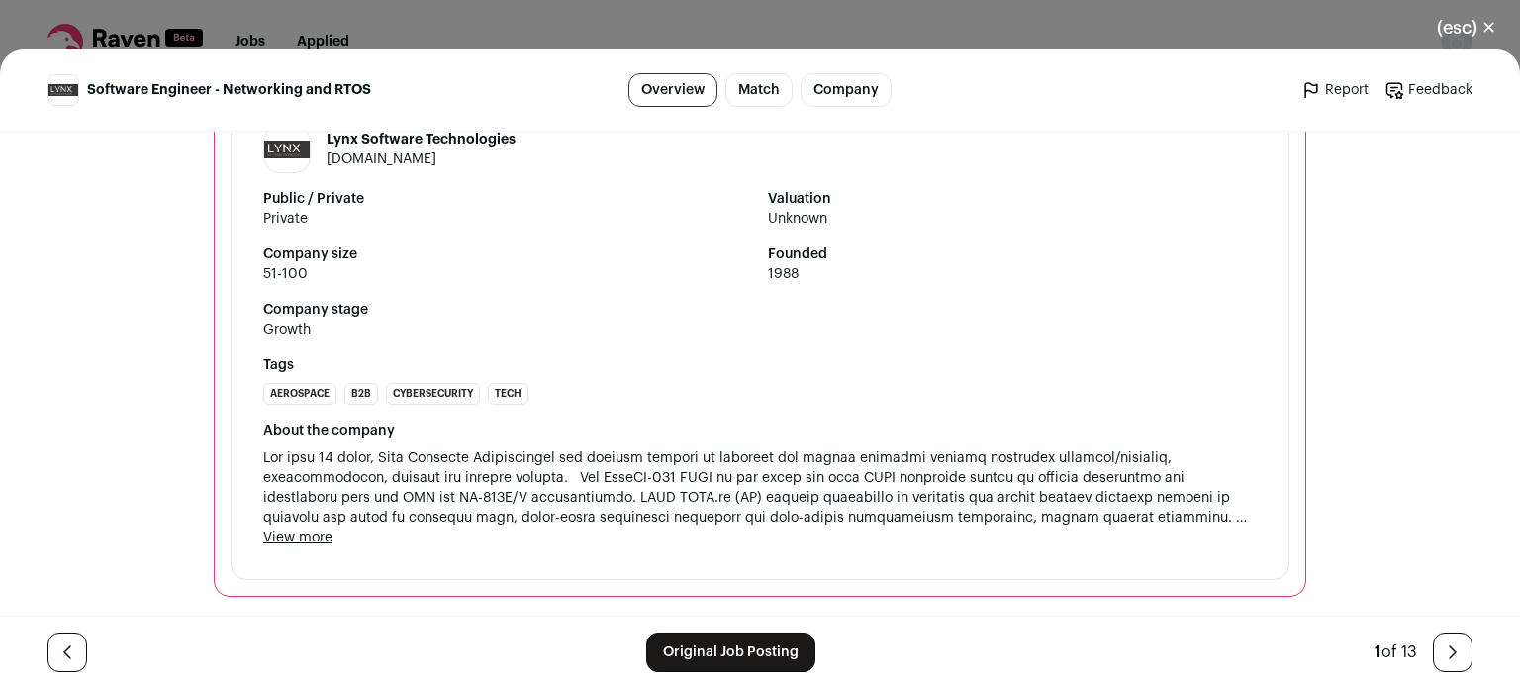 The image size is (1520, 688). I want to click on a: Original Job Posting, so click(730, 652).